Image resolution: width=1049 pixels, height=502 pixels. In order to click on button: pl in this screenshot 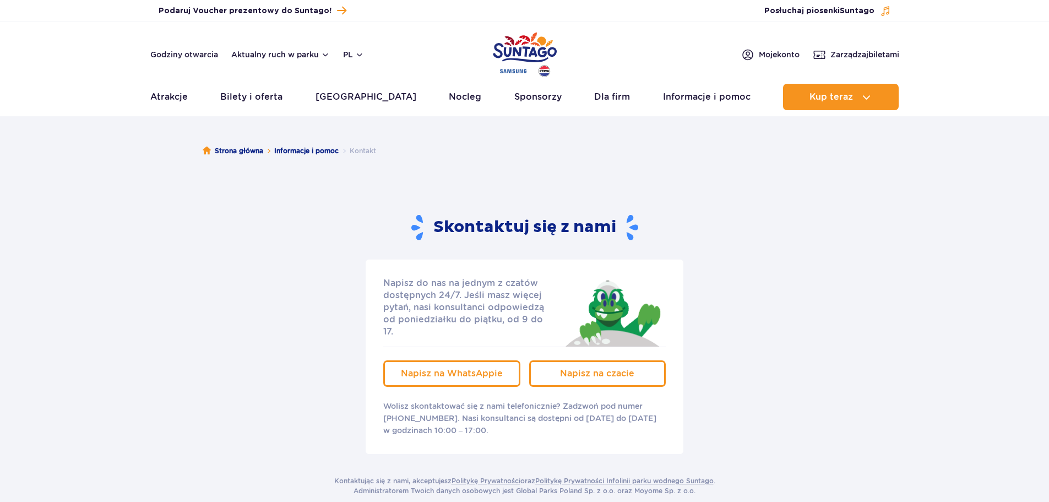, I will do `click(354, 55)`.